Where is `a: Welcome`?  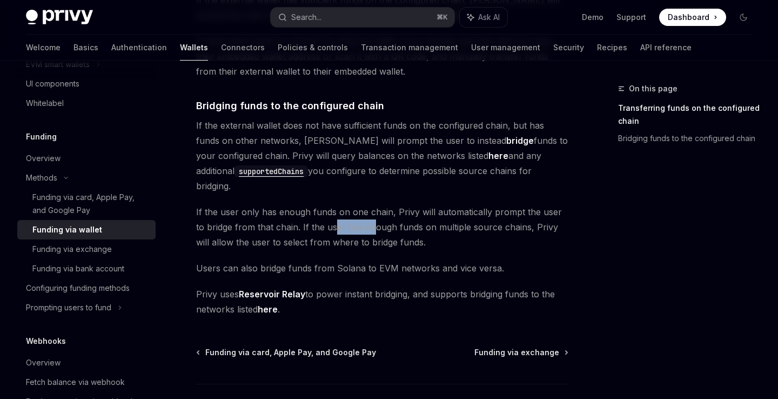 a: Welcome is located at coordinates (43, 48).